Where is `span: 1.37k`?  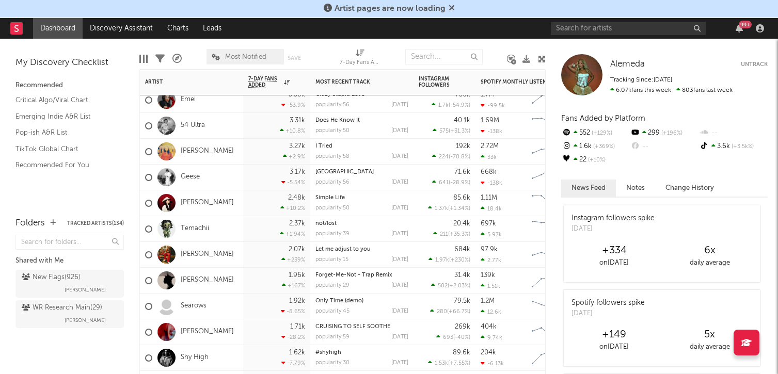 span: 1.37k is located at coordinates (441, 208).